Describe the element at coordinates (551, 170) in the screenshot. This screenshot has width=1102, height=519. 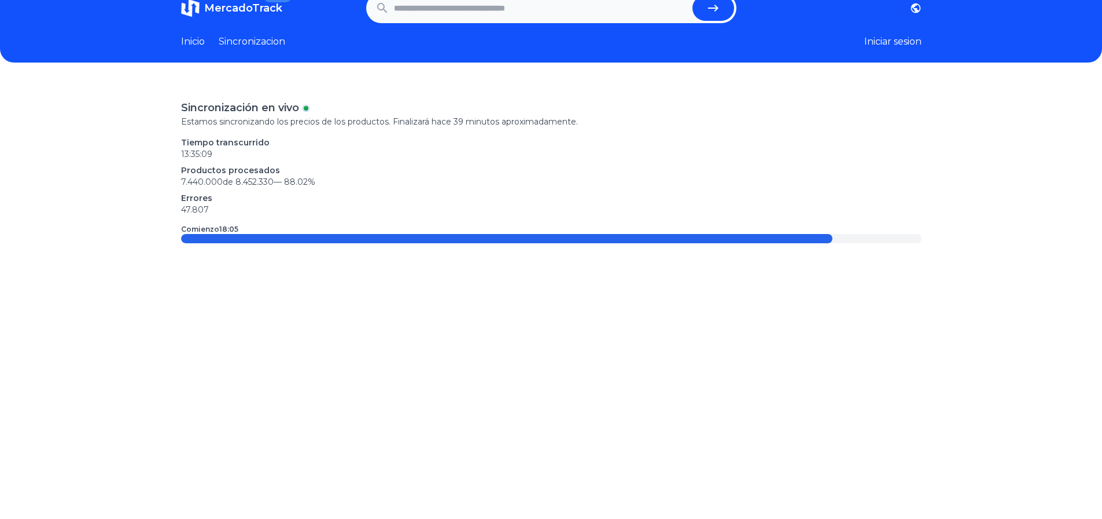
I see `p: Productos procesados` at that location.